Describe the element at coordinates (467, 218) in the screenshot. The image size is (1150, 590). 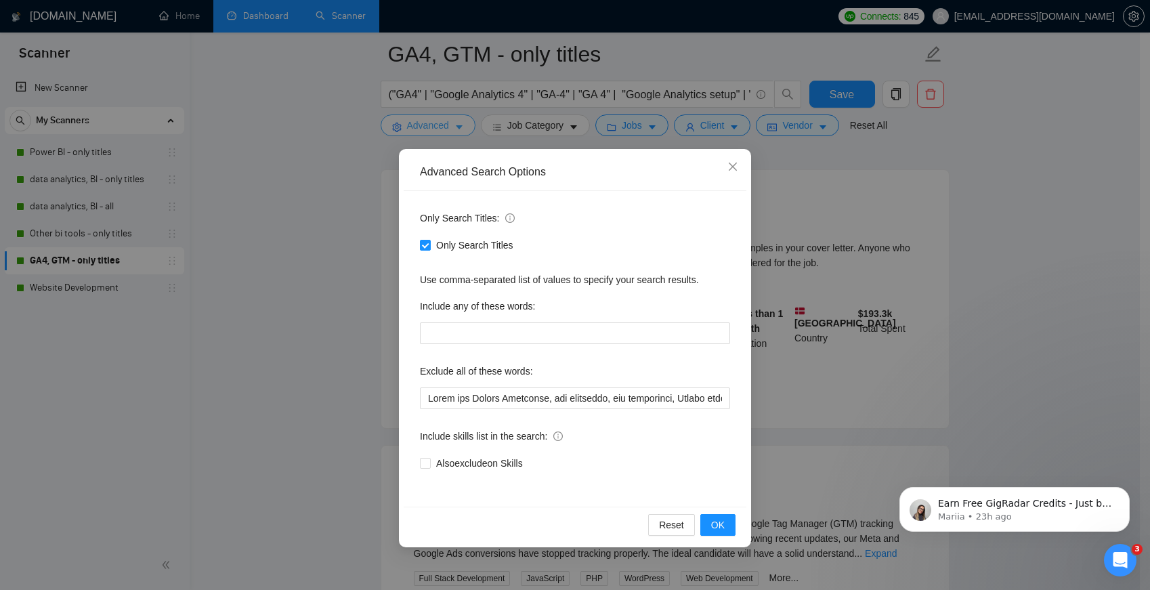
I see `span: Only Search Titles:` at that location.